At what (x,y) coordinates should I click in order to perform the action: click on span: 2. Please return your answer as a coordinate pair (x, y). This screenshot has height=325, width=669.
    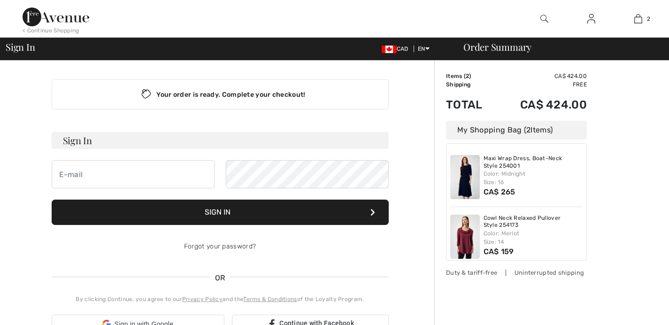
    Looking at the image, I should click on (467, 76).